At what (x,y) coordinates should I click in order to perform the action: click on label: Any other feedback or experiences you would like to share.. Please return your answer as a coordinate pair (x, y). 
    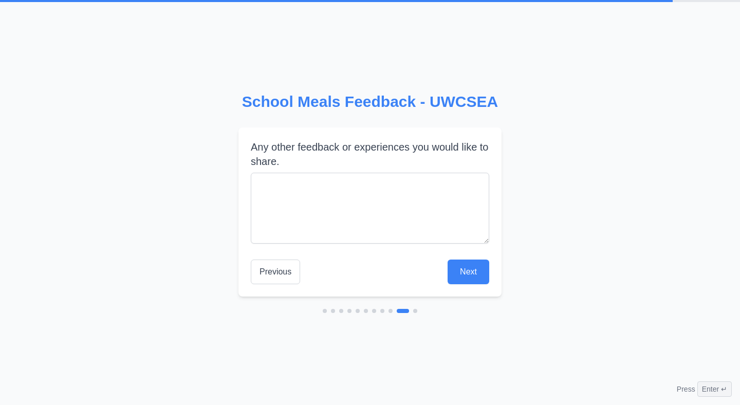
    Looking at the image, I should click on (370, 154).